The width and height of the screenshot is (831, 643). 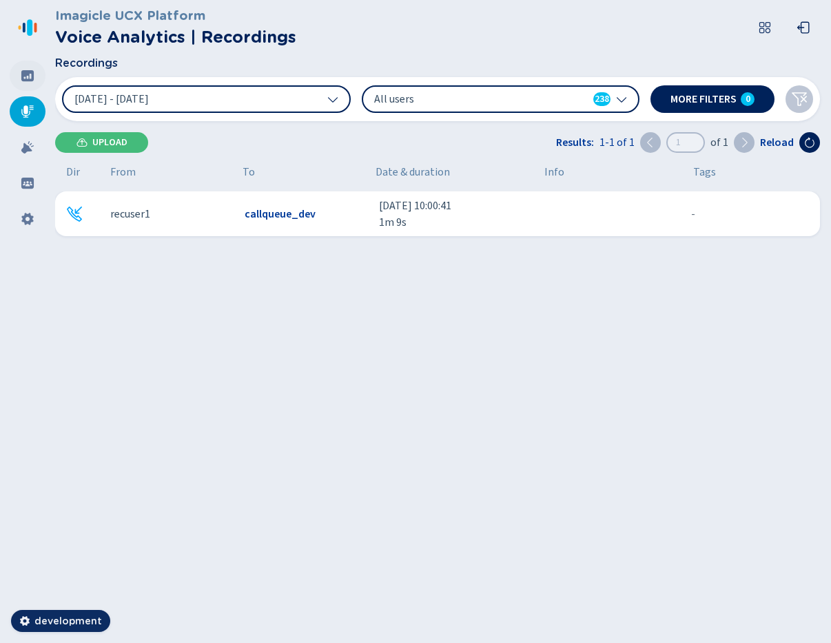 I want to click on div: Recordings, so click(x=28, y=112).